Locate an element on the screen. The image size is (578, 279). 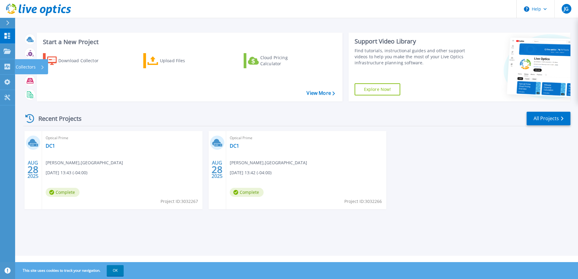
a: View More is located at coordinates (321, 93).